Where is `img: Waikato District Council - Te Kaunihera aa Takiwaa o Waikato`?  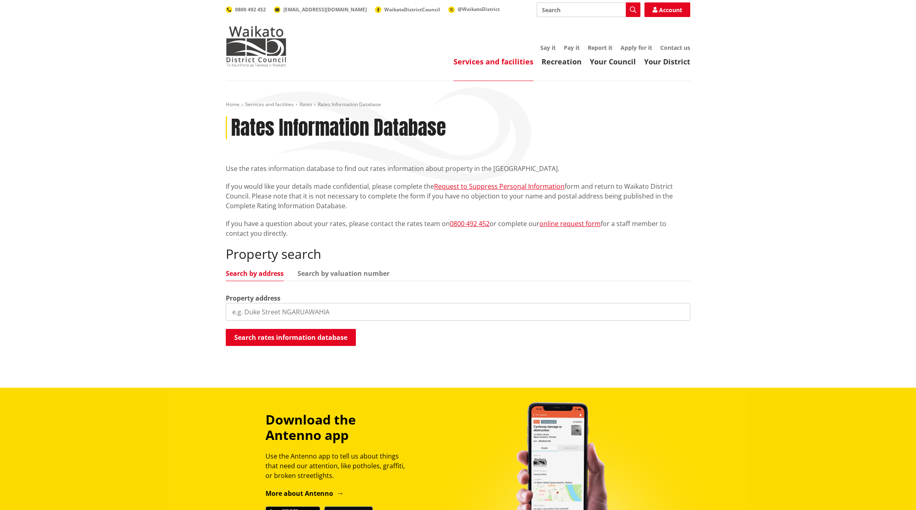 img: Waikato District Council - Te Kaunihera aa Takiwaa o Waikato is located at coordinates (256, 46).